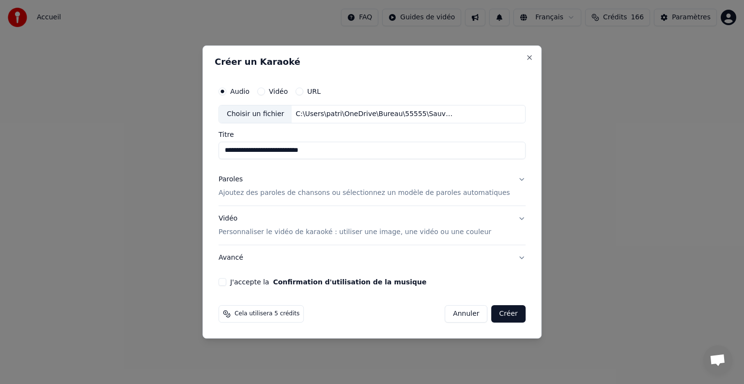  I want to click on button: Créer, so click(508, 314).